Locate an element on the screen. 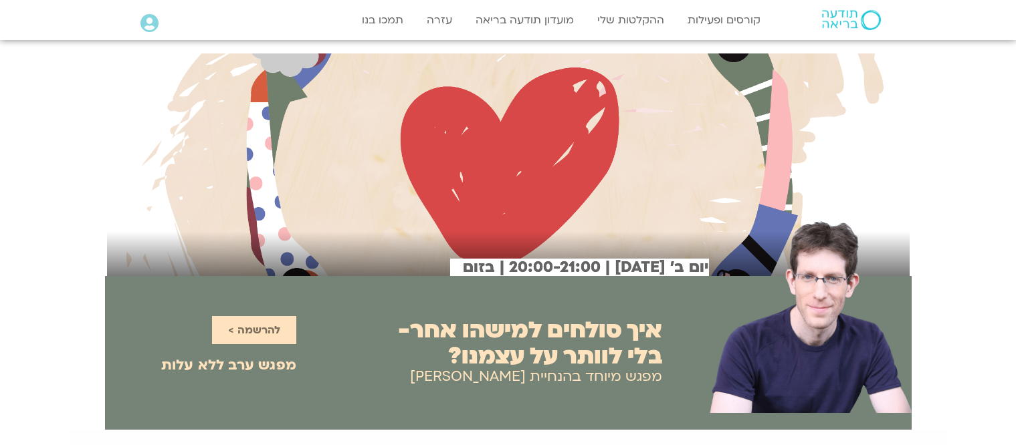  h2: איך סולחים למישהו אחר- בלי לוותר על עצמנו? is located at coordinates (530, 344).